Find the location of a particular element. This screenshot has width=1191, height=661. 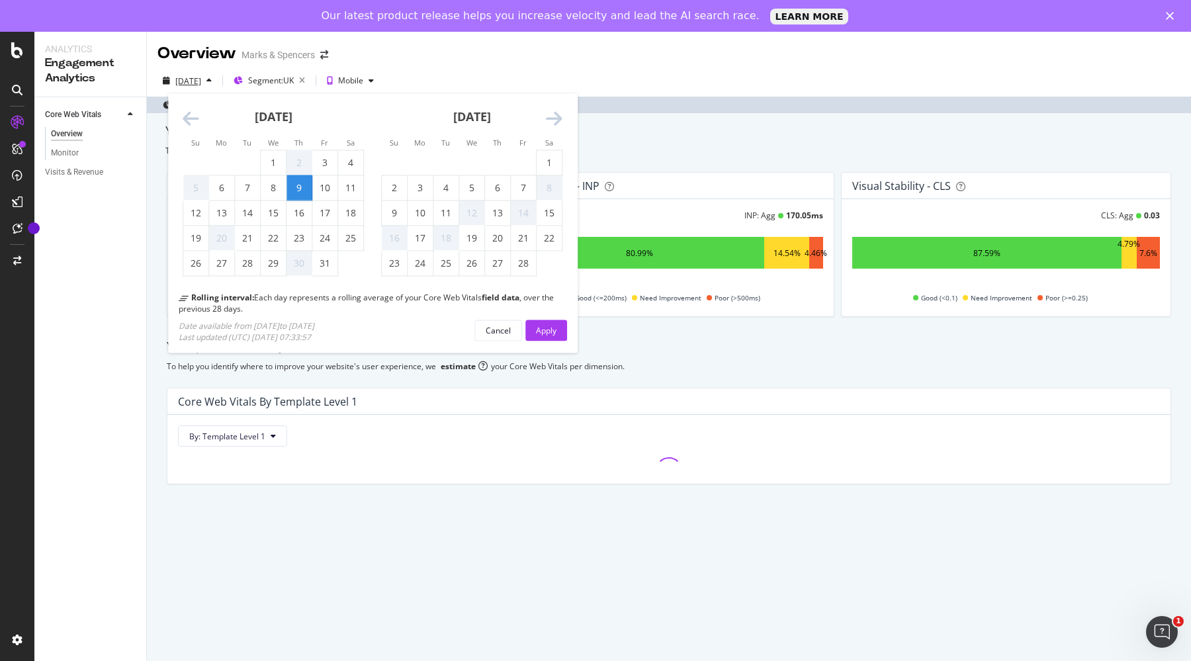

div: Apply is located at coordinates (546, 329).